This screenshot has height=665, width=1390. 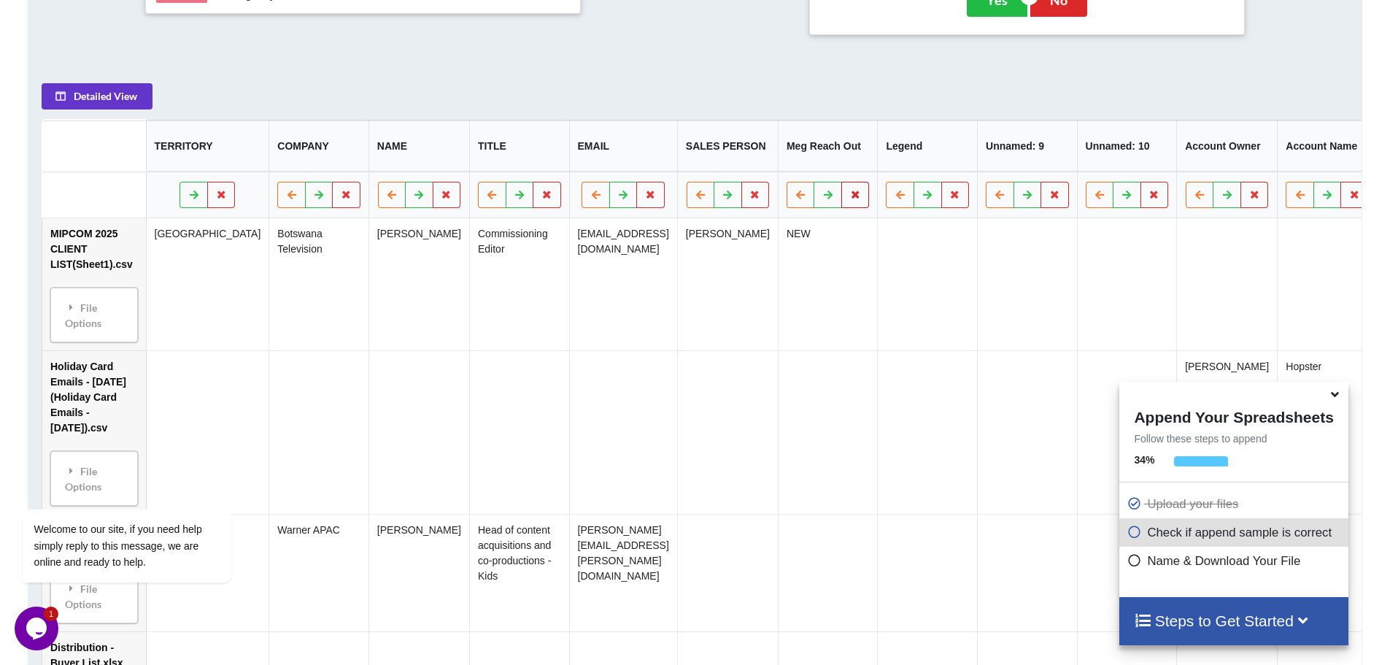 What do you see at coordinates (519, 146) in the screenshot?
I see `th: TITLE` at bounding box center [519, 146].